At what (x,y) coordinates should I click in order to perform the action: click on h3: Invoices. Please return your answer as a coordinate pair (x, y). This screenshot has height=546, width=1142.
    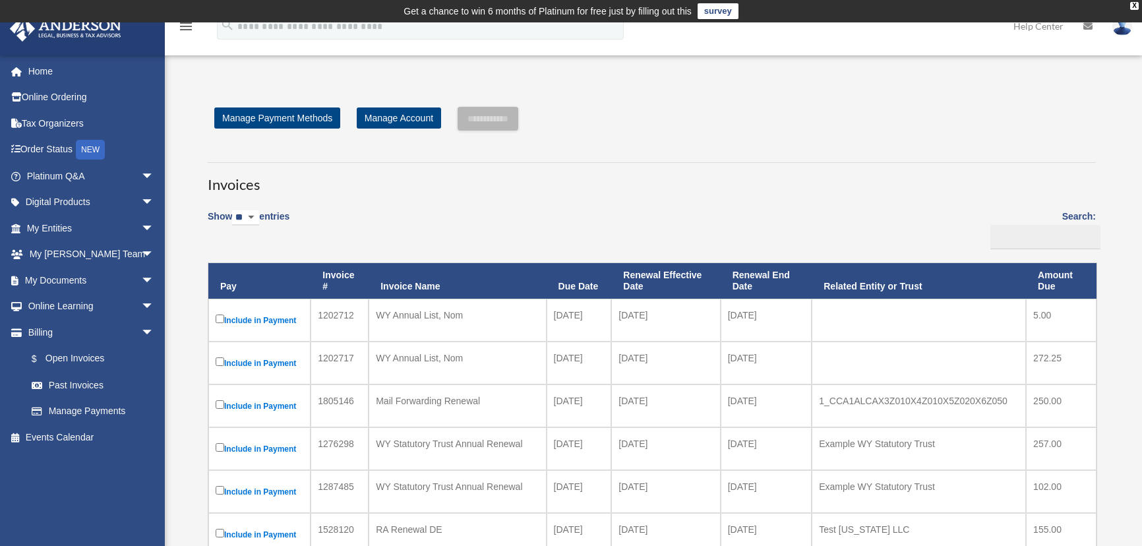
    Looking at the image, I should click on (652, 179).